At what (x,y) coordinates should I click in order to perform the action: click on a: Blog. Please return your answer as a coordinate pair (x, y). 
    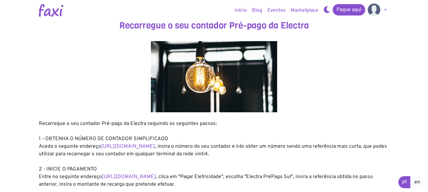
    Looking at the image, I should click on (257, 10).